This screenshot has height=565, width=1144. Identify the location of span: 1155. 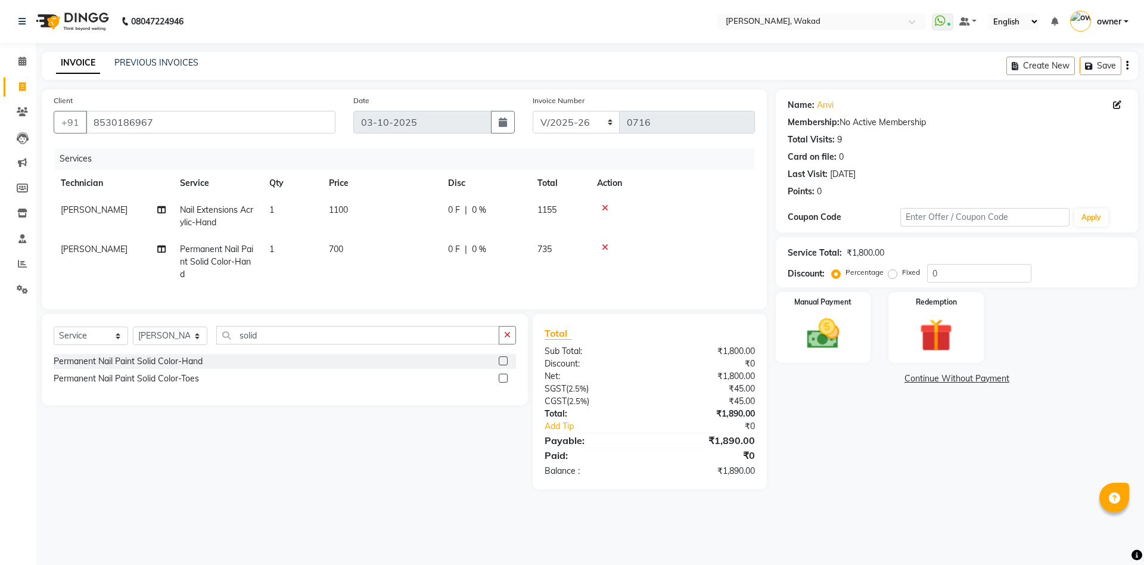
(547, 210).